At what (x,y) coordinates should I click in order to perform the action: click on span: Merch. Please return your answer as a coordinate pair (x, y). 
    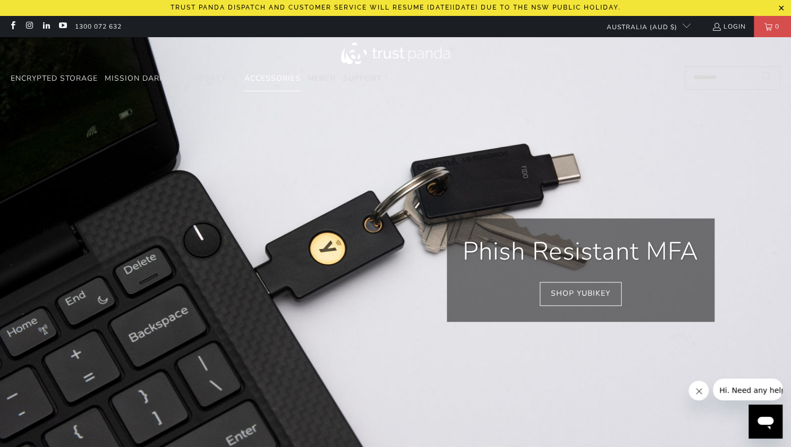
    Looking at the image, I should click on (322, 78).